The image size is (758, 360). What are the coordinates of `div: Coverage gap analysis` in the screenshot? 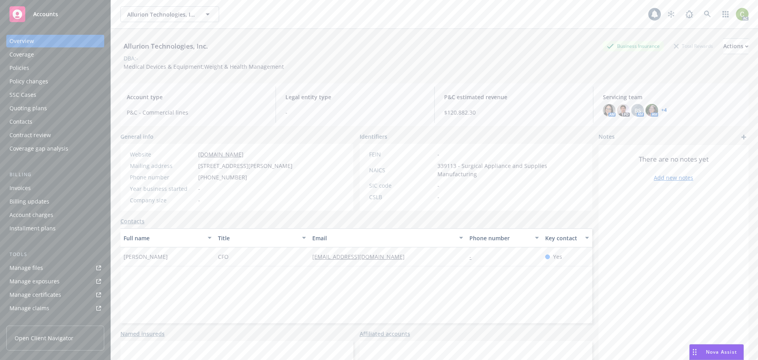 It's located at (39, 148).